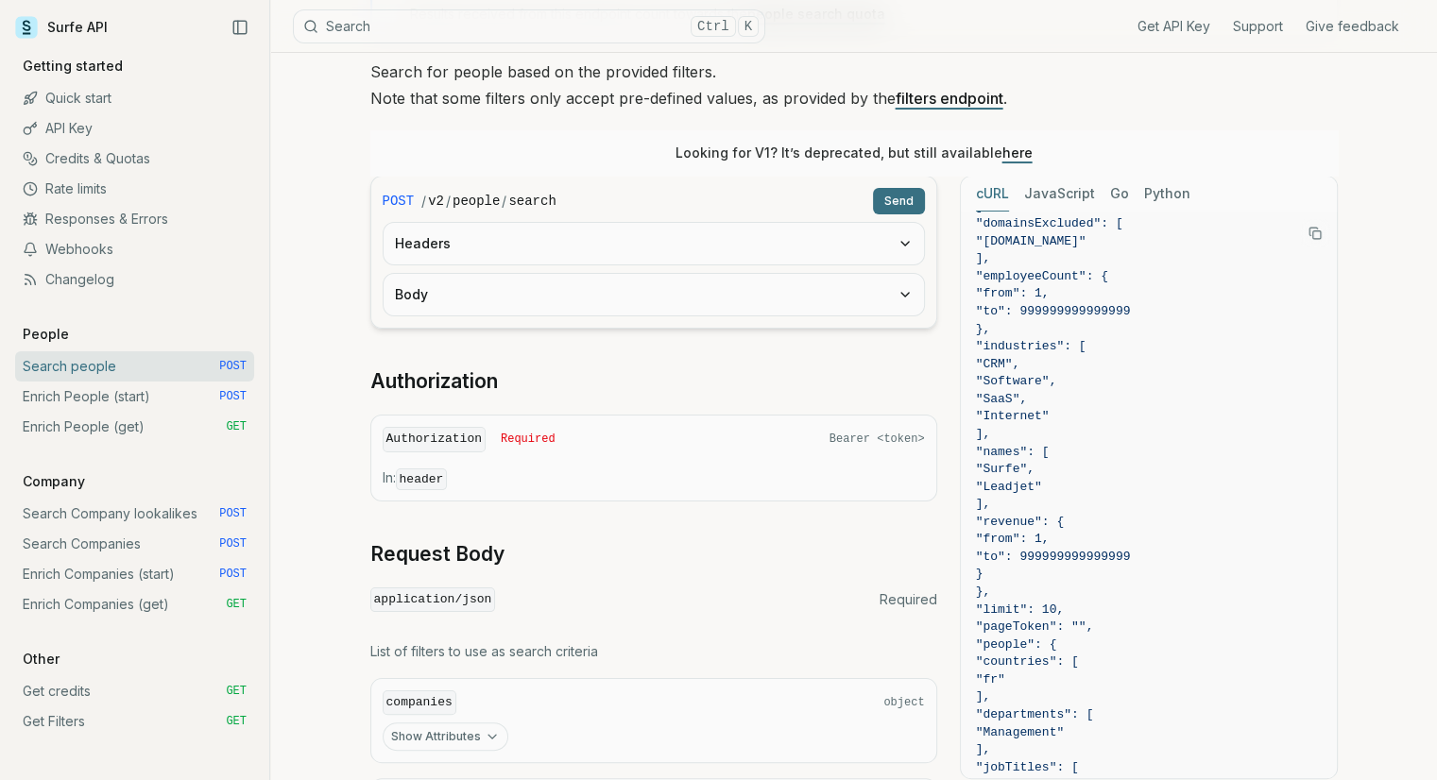 Image resolution: width=1437 pixels, height=780 pixels. I want to click on span: "Surfe",, so click(1005, 469).